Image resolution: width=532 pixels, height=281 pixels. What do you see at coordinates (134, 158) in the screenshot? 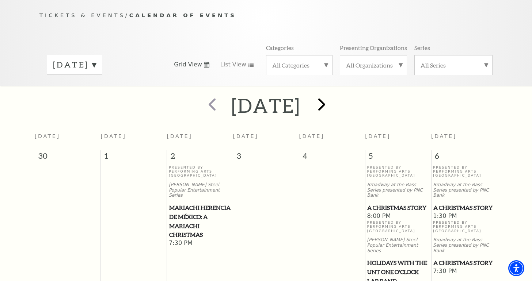
I see `span: 1` at bounding box center [134, 158].